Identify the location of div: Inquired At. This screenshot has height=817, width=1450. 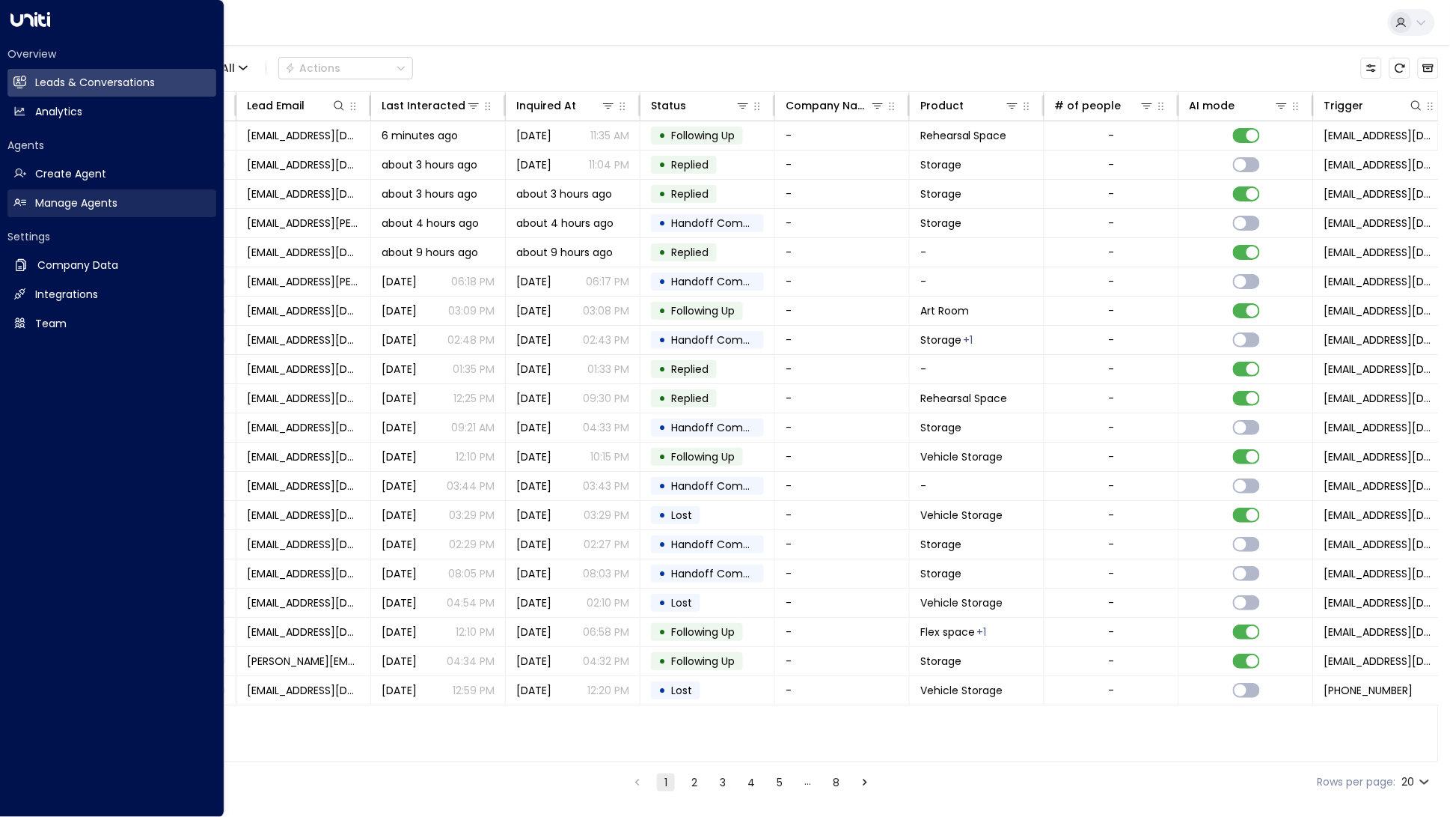
(566, 106).